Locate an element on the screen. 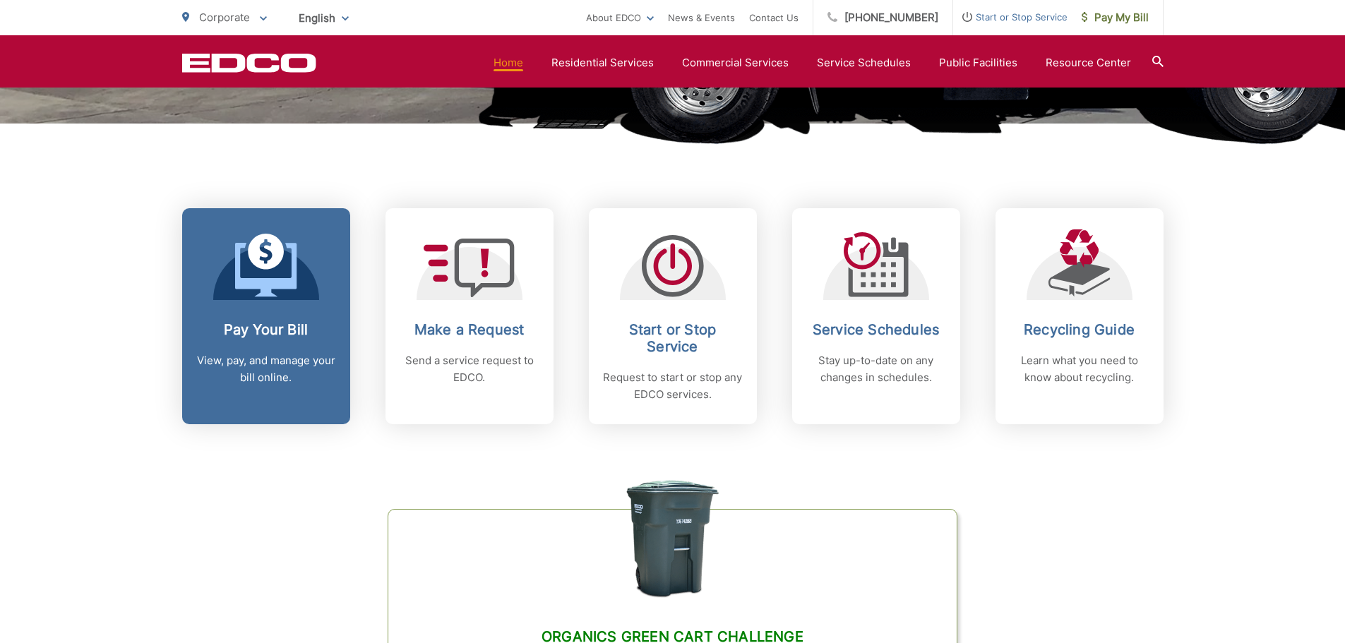 The height and width of the screenshot is (643, 1345). span: Corporate is located at coordinates (225, 17).